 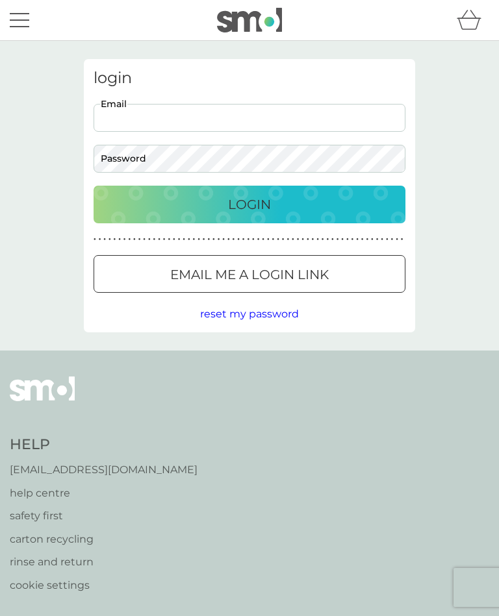 What do you see at coordinates (249, 275) in the screenshot?
I see `p: Email me a login link` at bounding box center [249, 275].